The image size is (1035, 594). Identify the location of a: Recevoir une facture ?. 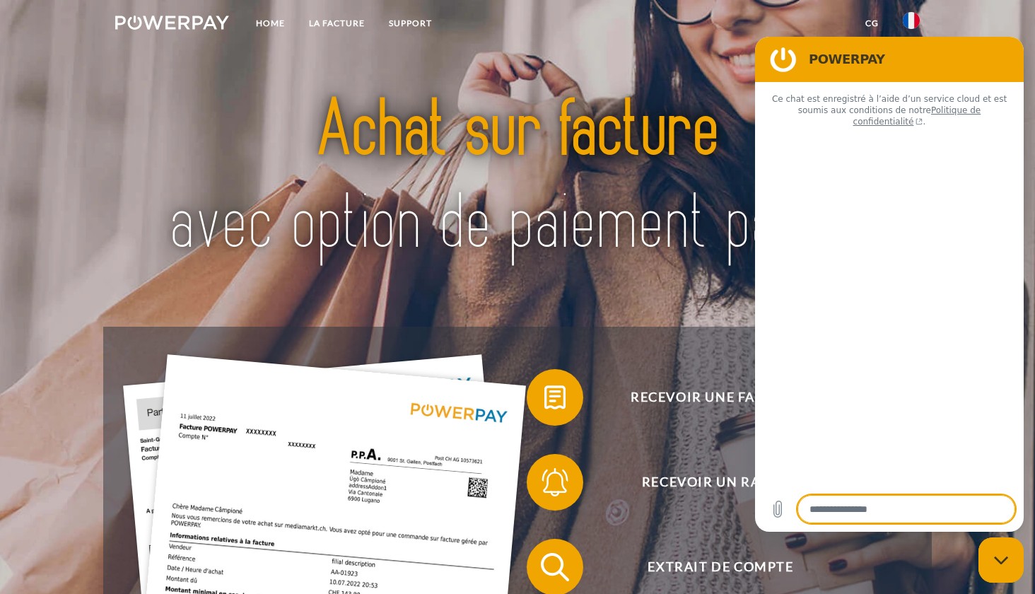
(711, 397).